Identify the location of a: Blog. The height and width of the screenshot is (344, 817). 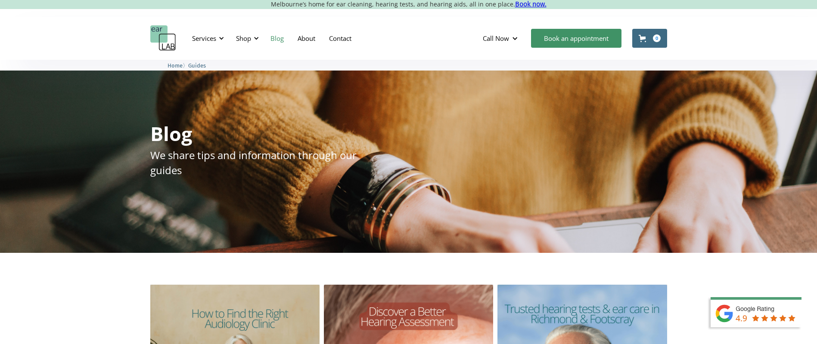
(277, 38).